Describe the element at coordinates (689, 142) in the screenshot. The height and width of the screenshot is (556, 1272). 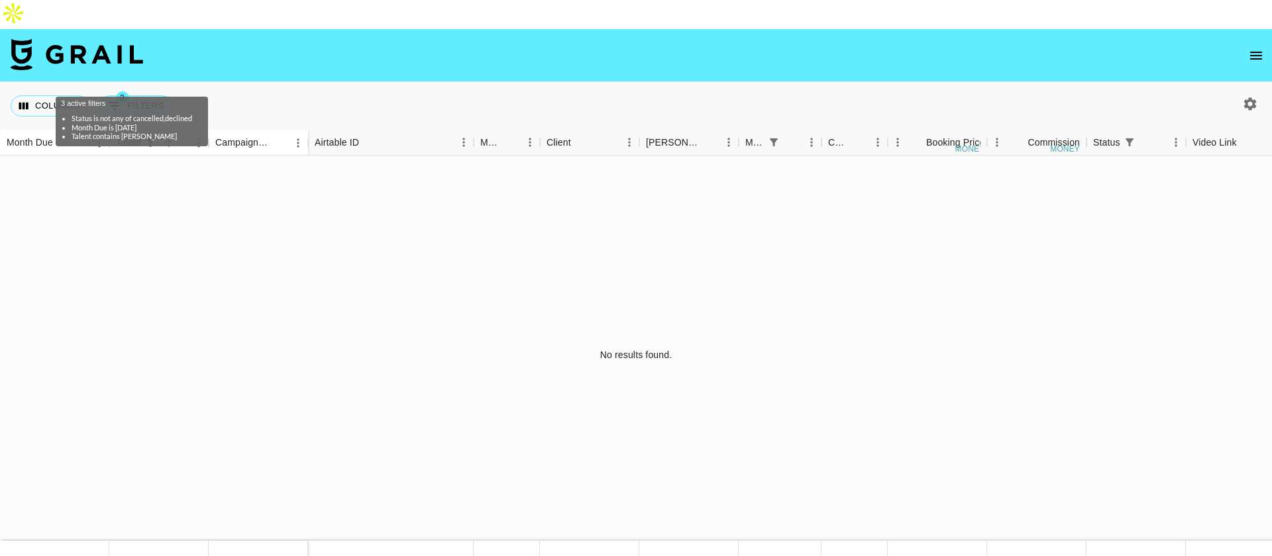
I see `div: Booker` at that location.